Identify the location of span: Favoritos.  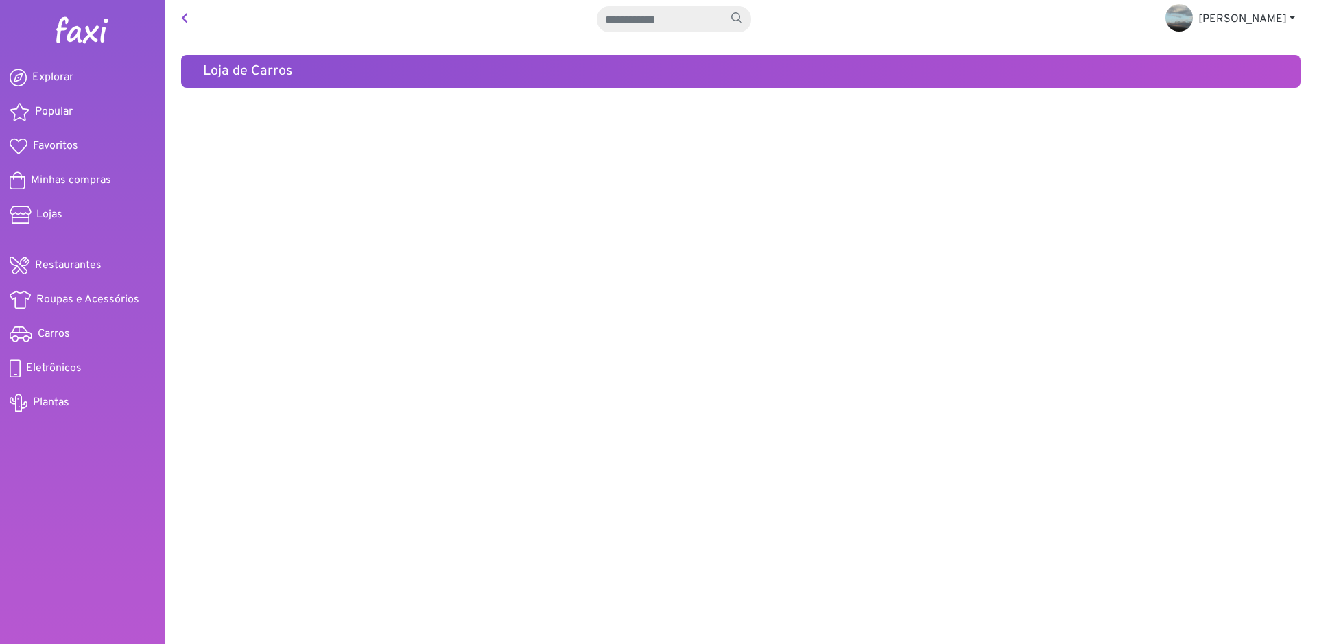
(56, 146).